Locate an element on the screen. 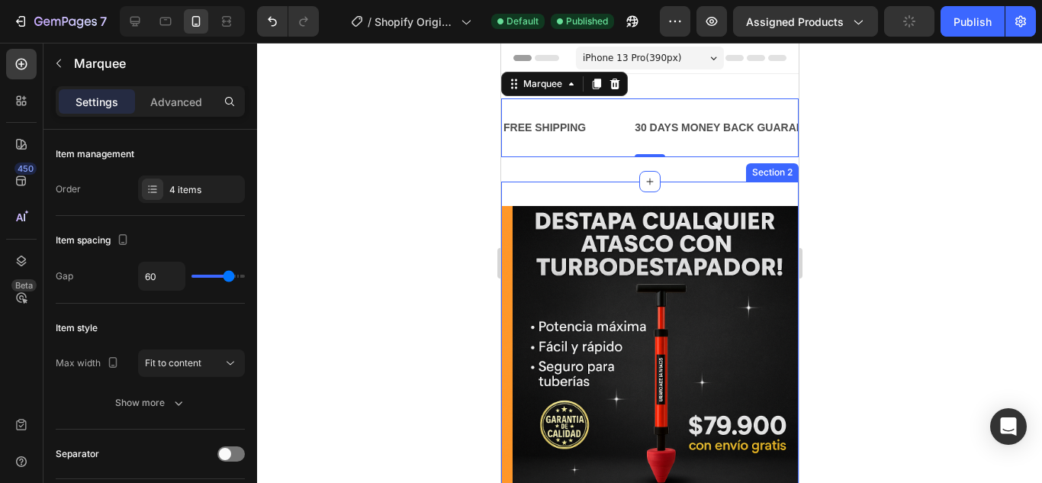 This screenshot has width=1042, height=483. div: Item management is located at coordinates (95, 154).